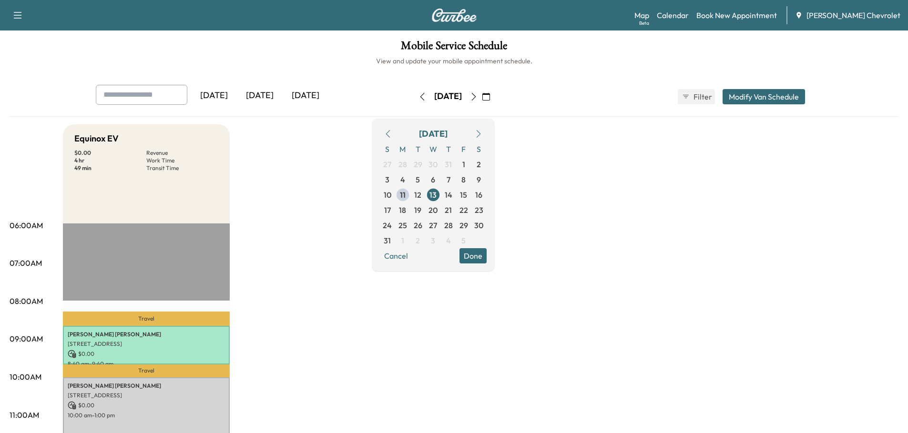  Describe the element at coordinates (110, 168) in the screenshot. I see `p: 49 min` at that location.